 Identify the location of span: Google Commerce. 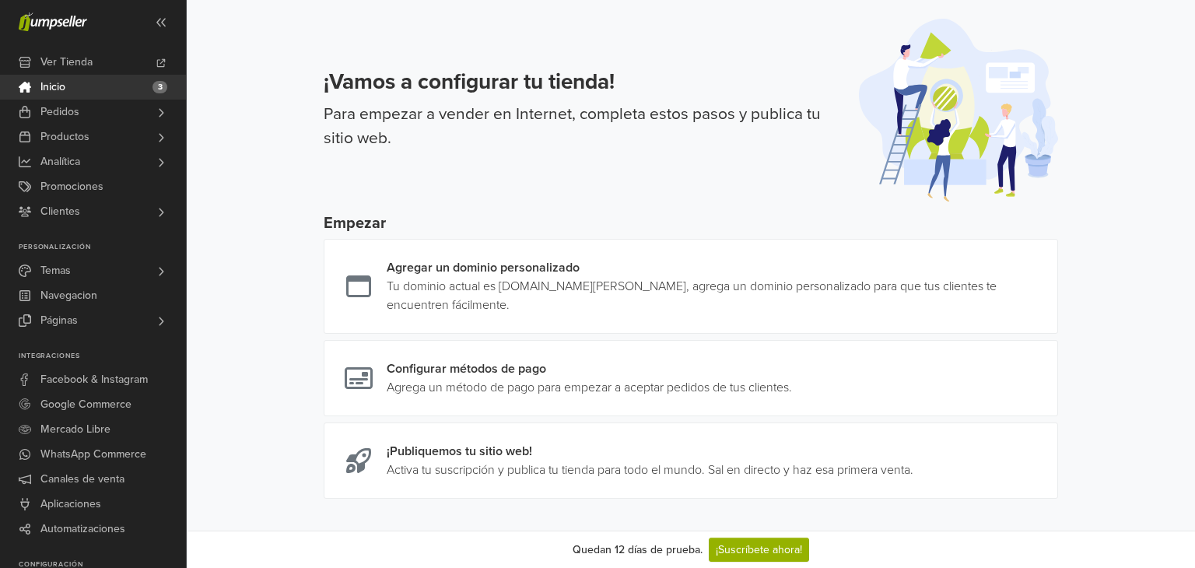
(86, 405).